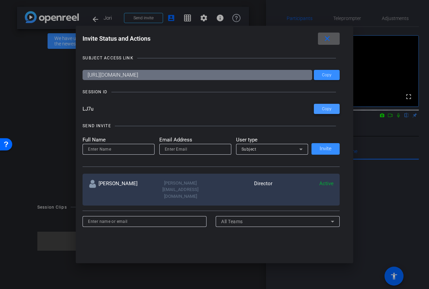 The width and height of the screenshot is (429, 289). What do you see at coordinates (326, 184) in the screenshot?
I see `span: Active` at bounding box center [326, 184].